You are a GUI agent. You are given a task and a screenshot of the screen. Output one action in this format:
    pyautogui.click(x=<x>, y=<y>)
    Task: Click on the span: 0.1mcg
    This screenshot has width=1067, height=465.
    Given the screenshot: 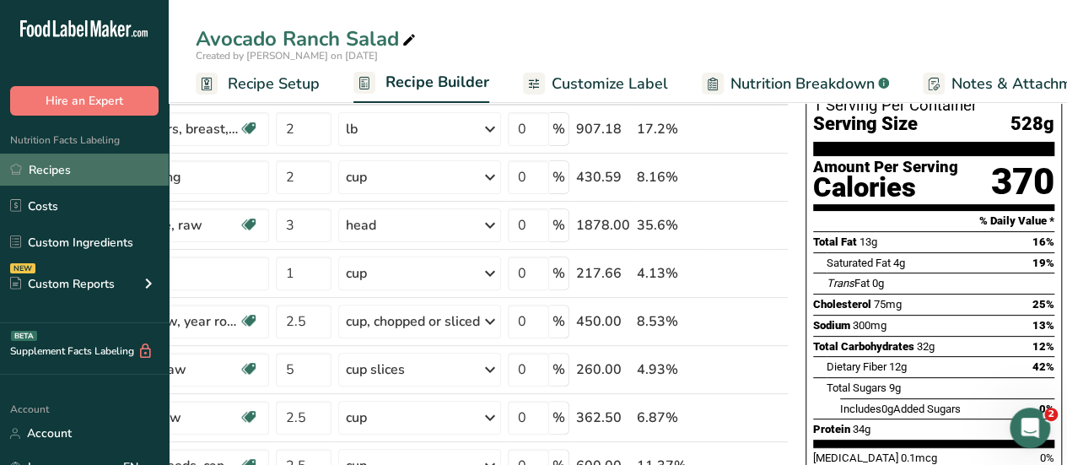 What is the action you would take?
    pyautogui.click(x=919, y=457)
    